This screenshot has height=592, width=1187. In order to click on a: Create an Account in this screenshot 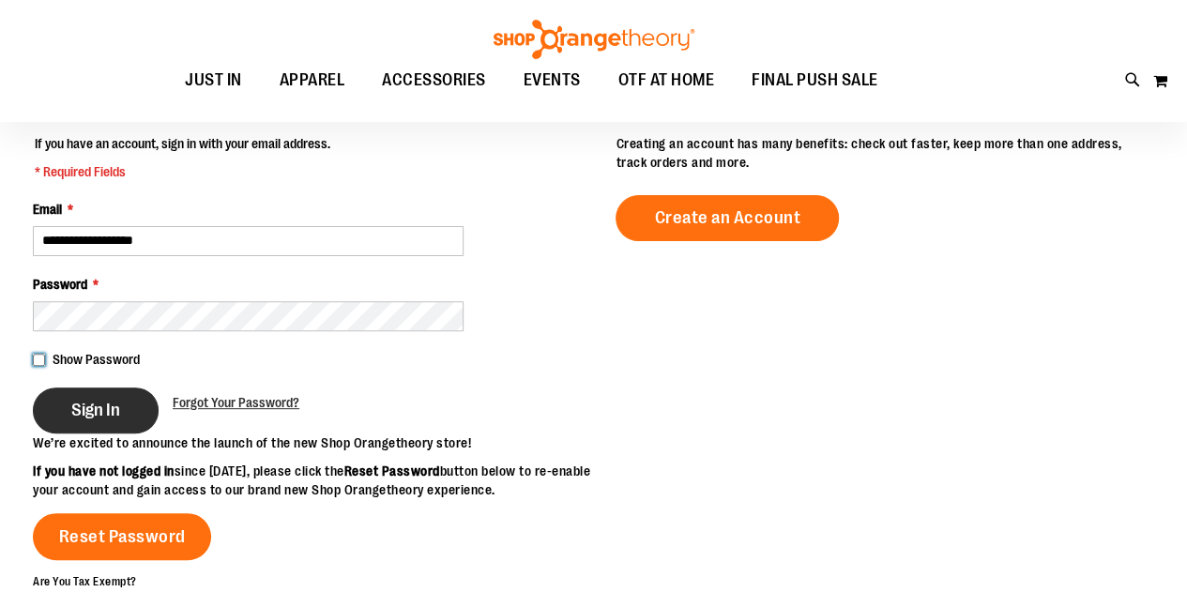, I will do `click(727, 218)`.